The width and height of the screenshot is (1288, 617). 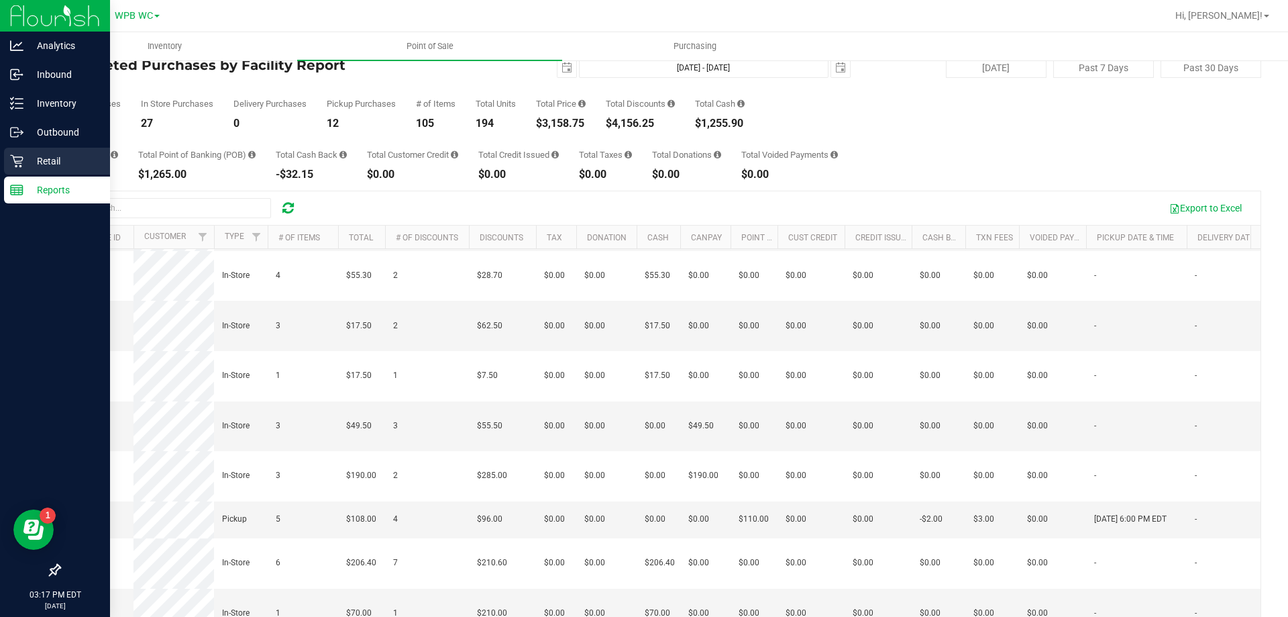 What do you see at coordinates (1063, 237) in the screenshot?
I see `a: Voided Payment` at bounding box center [1063, 237].